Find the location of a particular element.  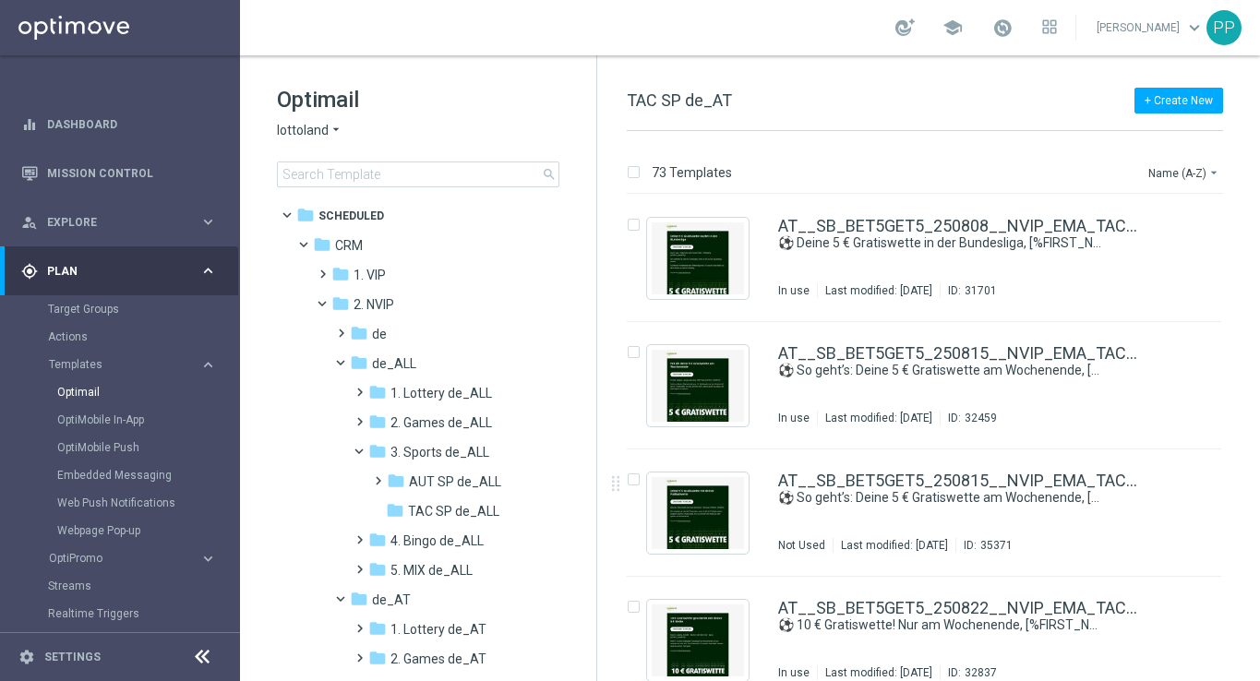

span: 1. Lottery de_ALL is located at coordinates (441, 393).